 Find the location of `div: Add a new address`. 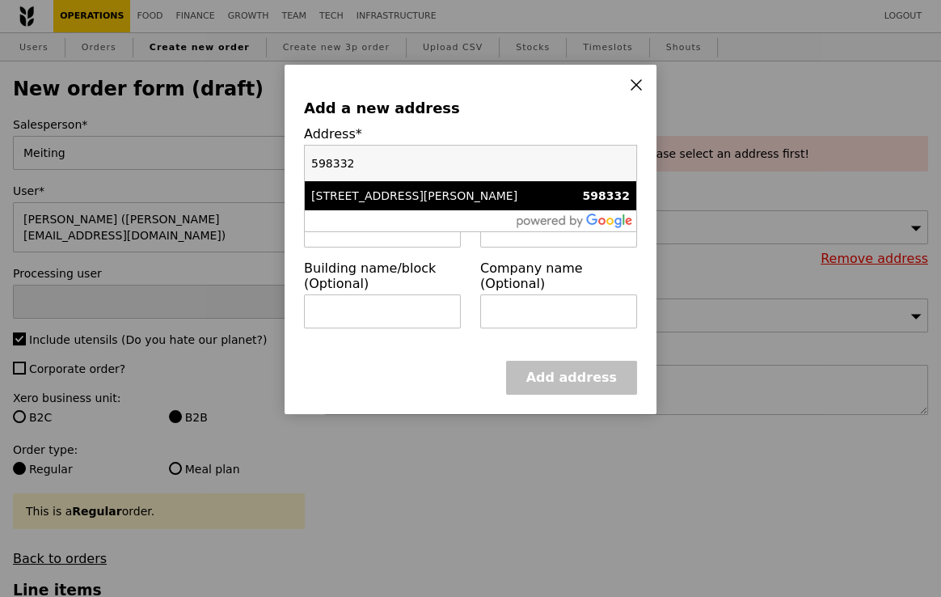

div: Add a new address is located at coordinates (471, 108).